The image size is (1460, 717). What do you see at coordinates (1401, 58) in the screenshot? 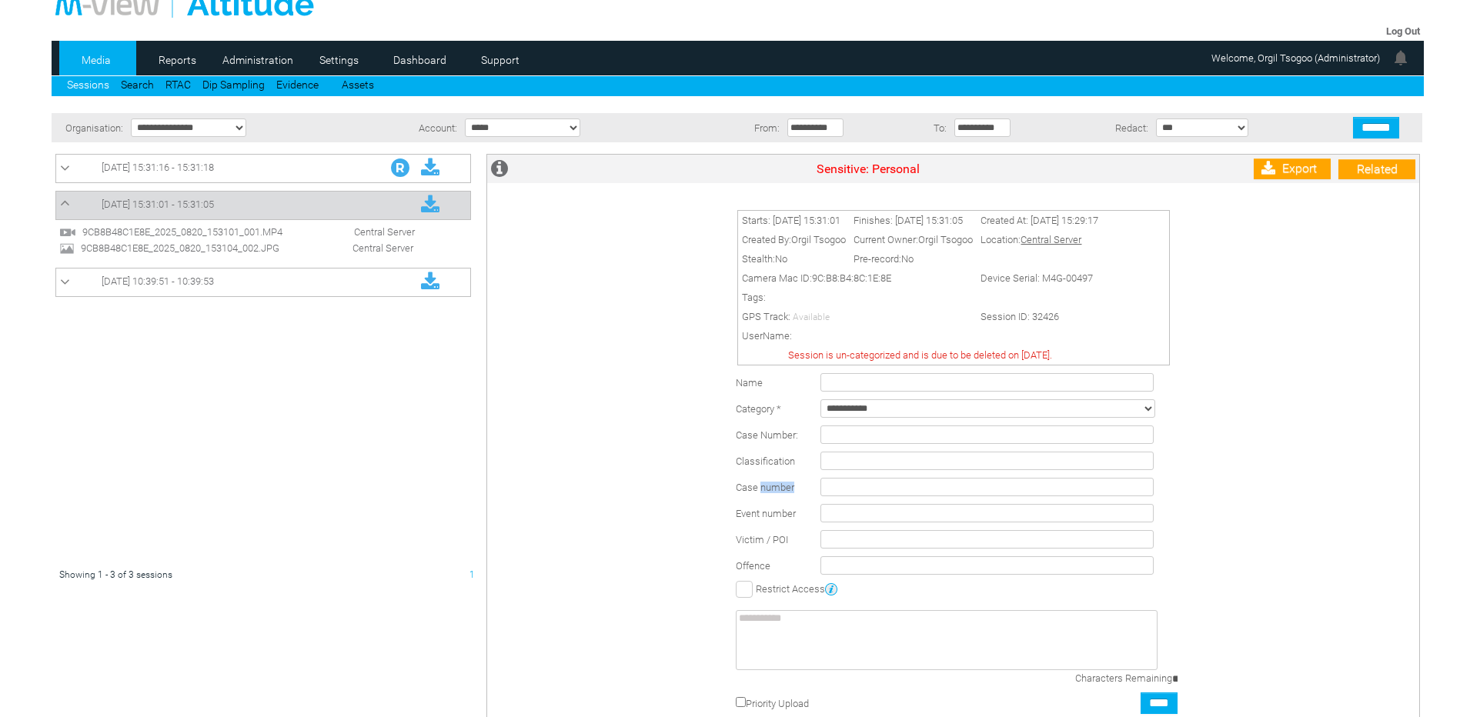
I see `img: bell24.png` at bounding box center [1401, 58].